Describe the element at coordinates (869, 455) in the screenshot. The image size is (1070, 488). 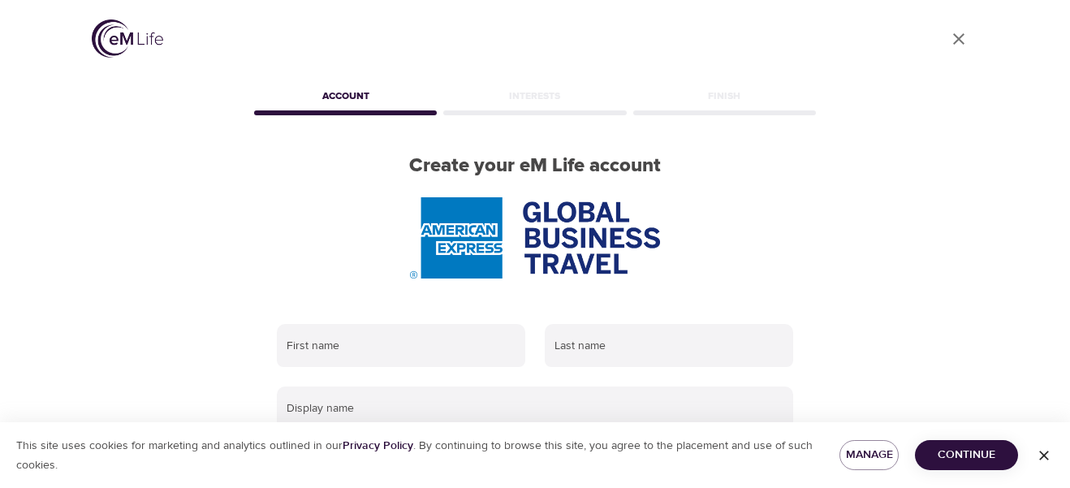
I see `span: Manage` at that location.